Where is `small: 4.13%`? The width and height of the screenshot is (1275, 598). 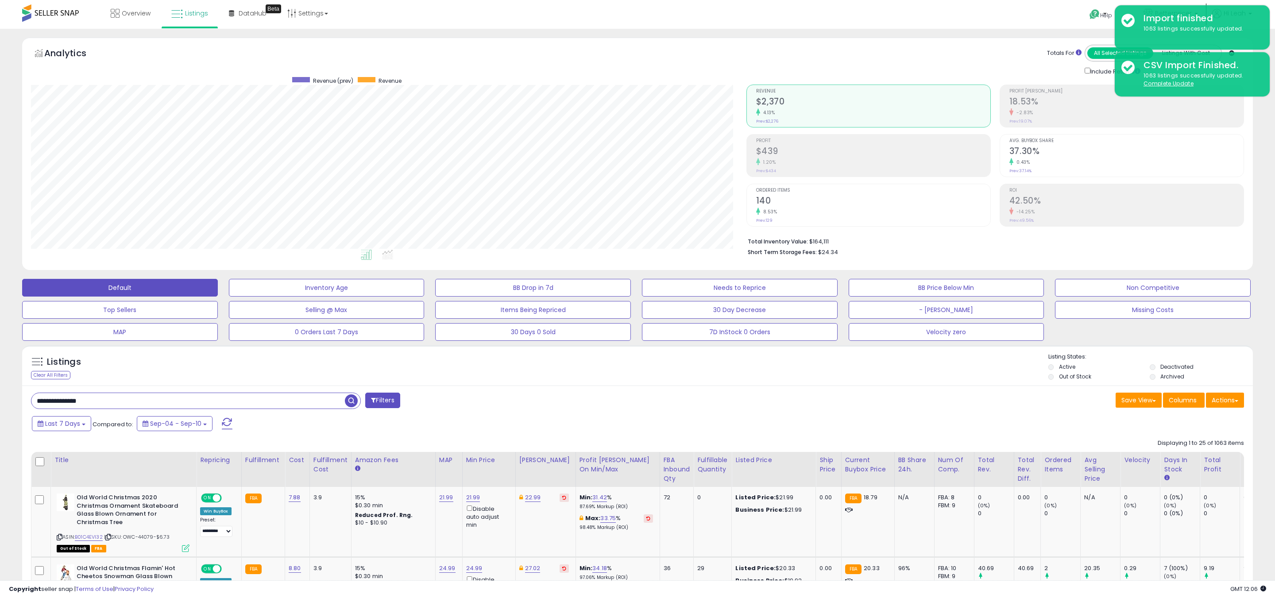 small: 4.13% is located at coordinates (768, 112).